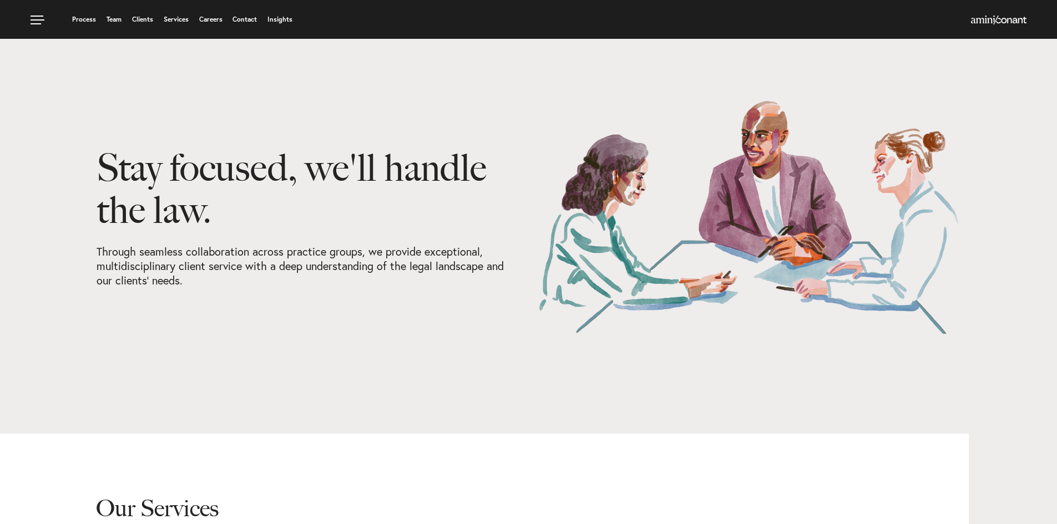 The height and width of the screenshot is (524, 1057). I want to click on a: Services, so click(176, 19).